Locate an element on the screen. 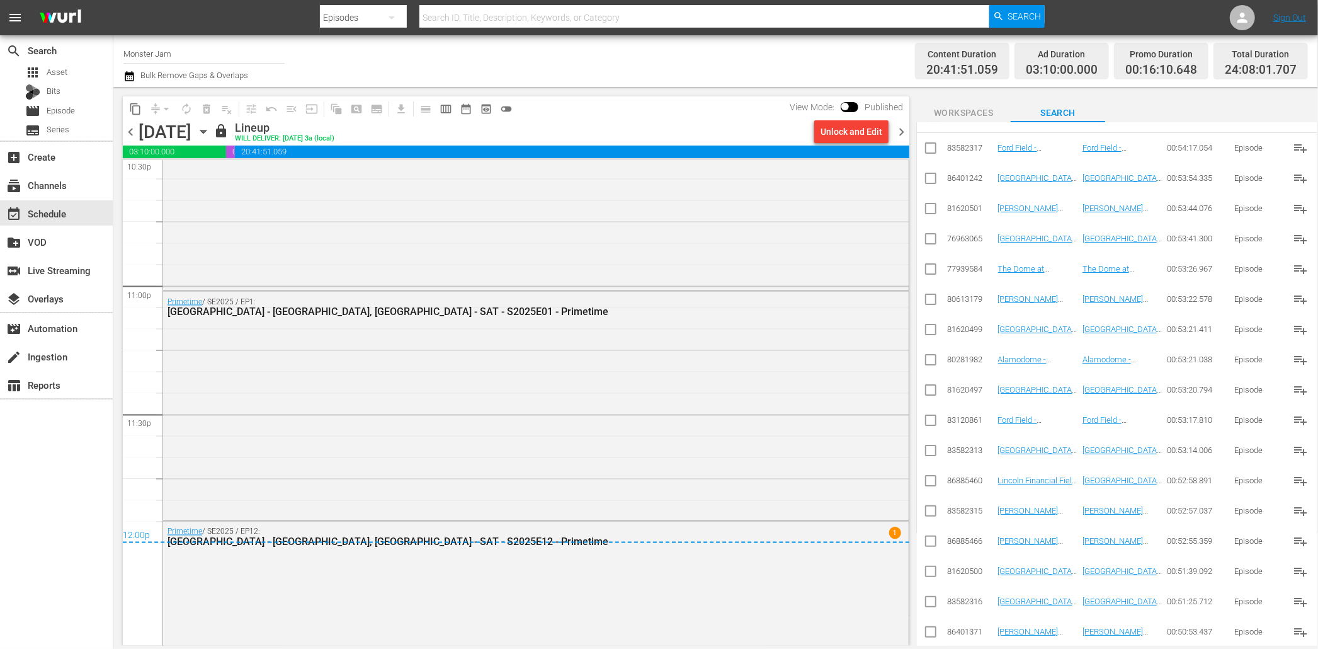 The width and height of the screenshot is (1318, 649). span: Month Calendar View is located at coordinates (466, 109).